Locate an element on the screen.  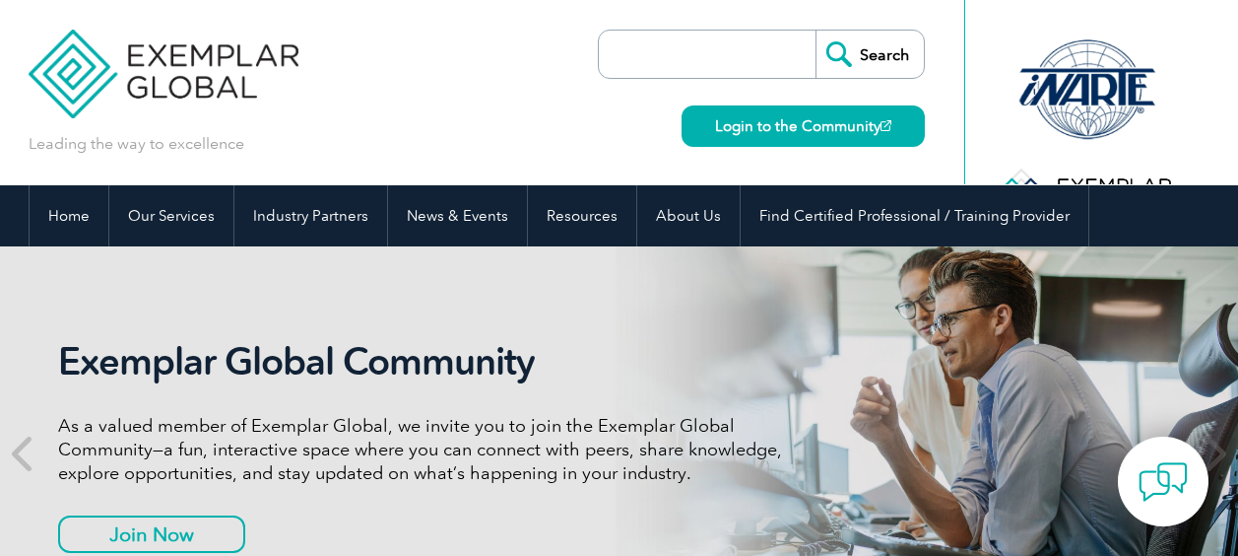
p: Leading the way to excellence is located at coordinates (136, 144).